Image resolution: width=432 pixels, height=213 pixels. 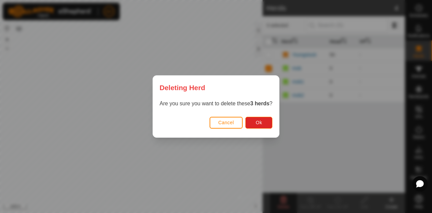 I want to click on button: Ok, so click(x=259, y=122).